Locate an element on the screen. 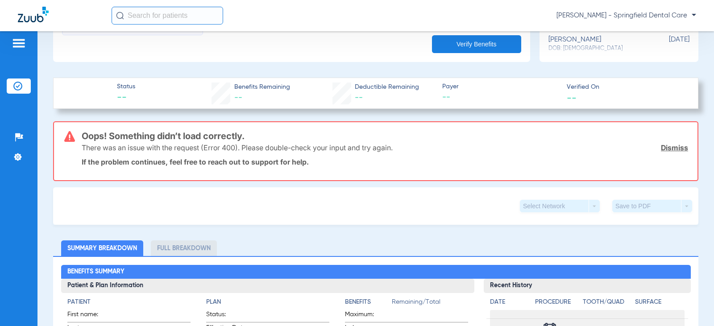 The image size is (714, 326). p: There was an issue with the request (Error 400). Please double-check your input and try again. is located at coordinates (237, 148).